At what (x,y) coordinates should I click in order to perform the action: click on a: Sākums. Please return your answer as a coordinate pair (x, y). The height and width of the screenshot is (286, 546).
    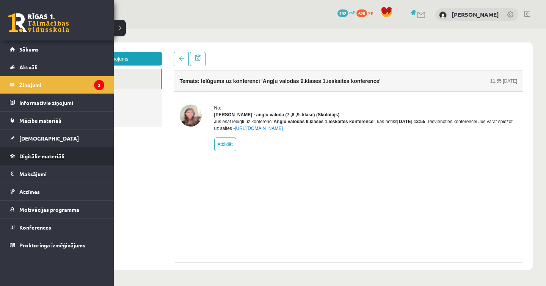
    Looking at the image, I should click on (57, 49).